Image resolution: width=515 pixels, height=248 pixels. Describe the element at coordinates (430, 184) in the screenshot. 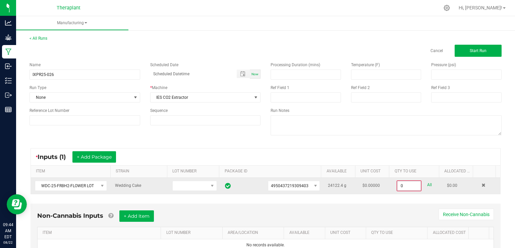

I see `a: All` at that location.